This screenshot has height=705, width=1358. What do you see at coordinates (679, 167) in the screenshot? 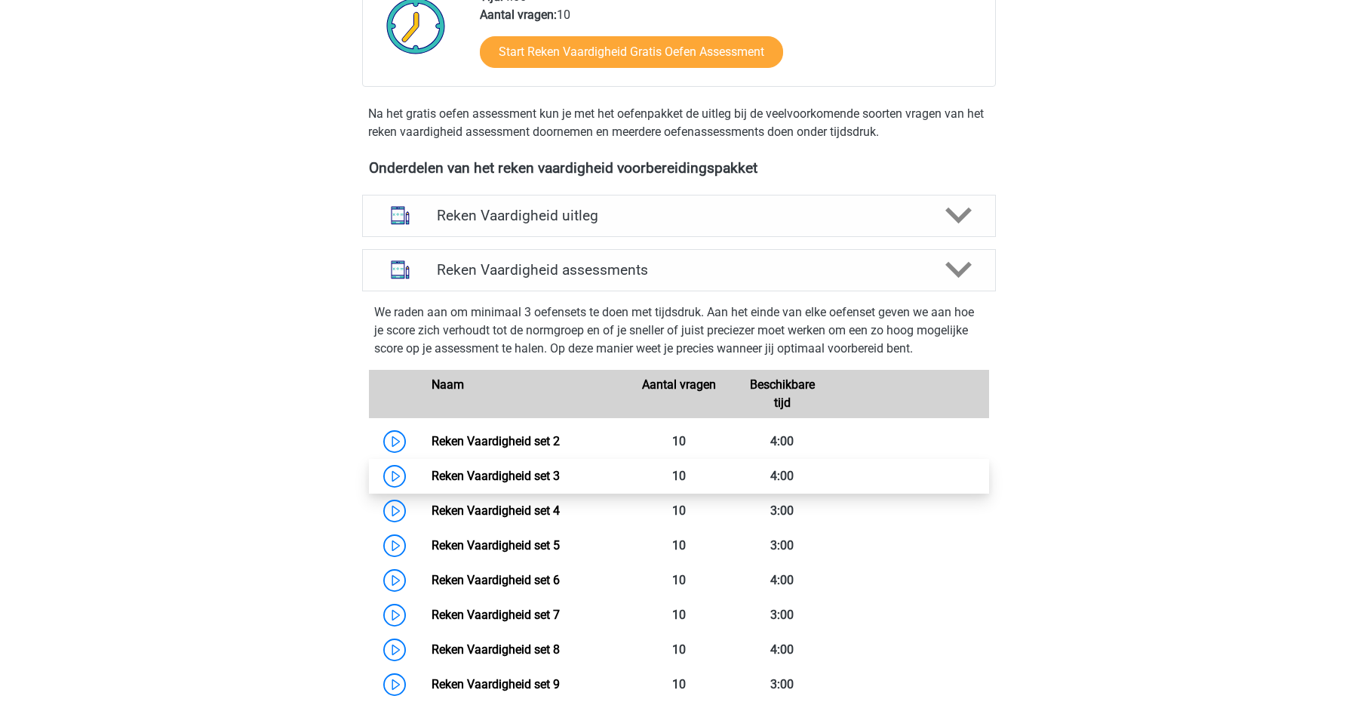
I see `h4: Onderdelen van het reken vaardigheid voorbereidingspakket` at bounding box center [679, 167].